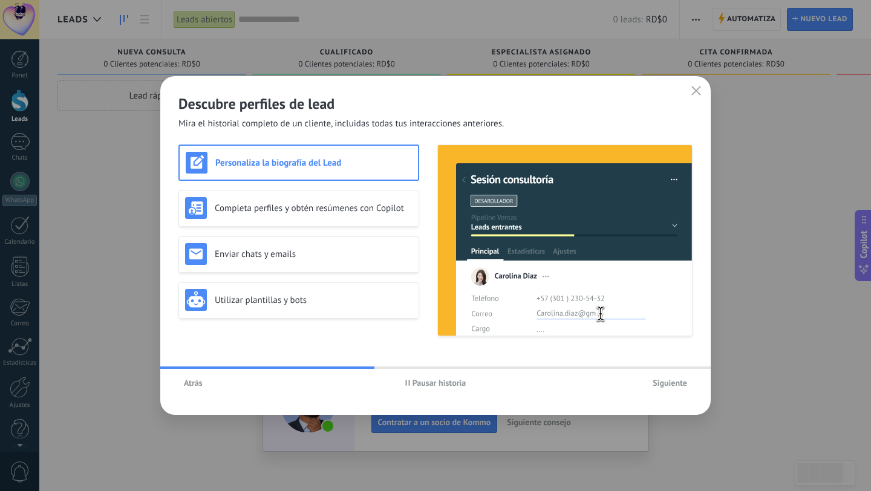 Image resolution: width=871 pixels, height=491 pixels. What do you see at coordinates (193, 383) in the screenshot?
I see `button: Atrás` at bounding box center [193, 383].